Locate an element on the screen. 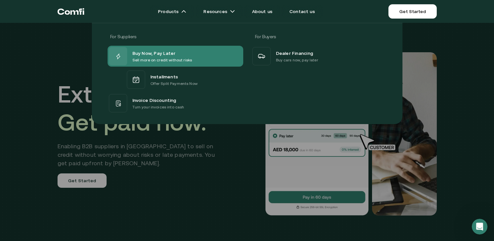 The height and width of the screenshot is (241, 494). a: Productsarrow icons is located at coordinates (172, 11).